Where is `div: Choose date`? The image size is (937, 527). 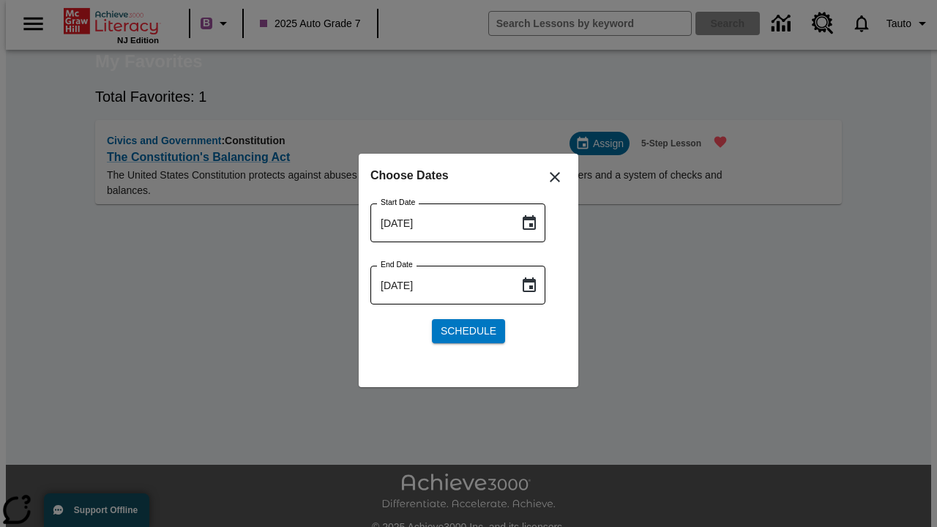 div: Choose date is located at coordinates (468, 260).